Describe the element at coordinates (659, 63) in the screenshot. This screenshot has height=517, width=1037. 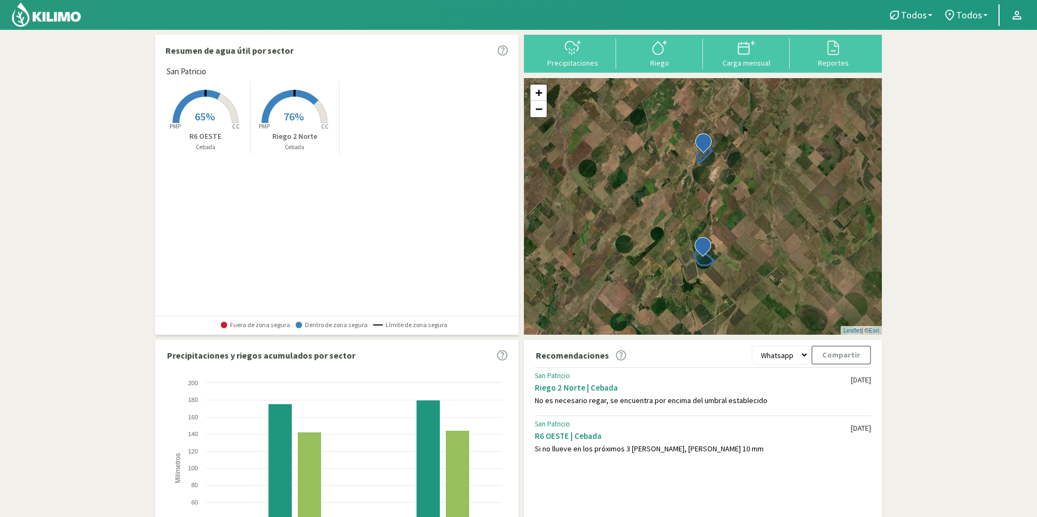
I see `div: Riego` at that location.